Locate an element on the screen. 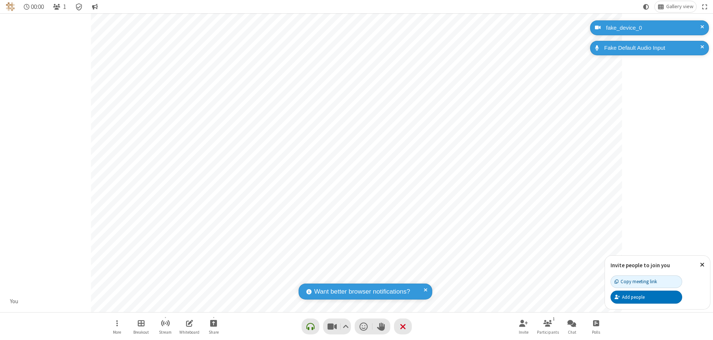  span: Breakout is located at coordinates (141, 332).